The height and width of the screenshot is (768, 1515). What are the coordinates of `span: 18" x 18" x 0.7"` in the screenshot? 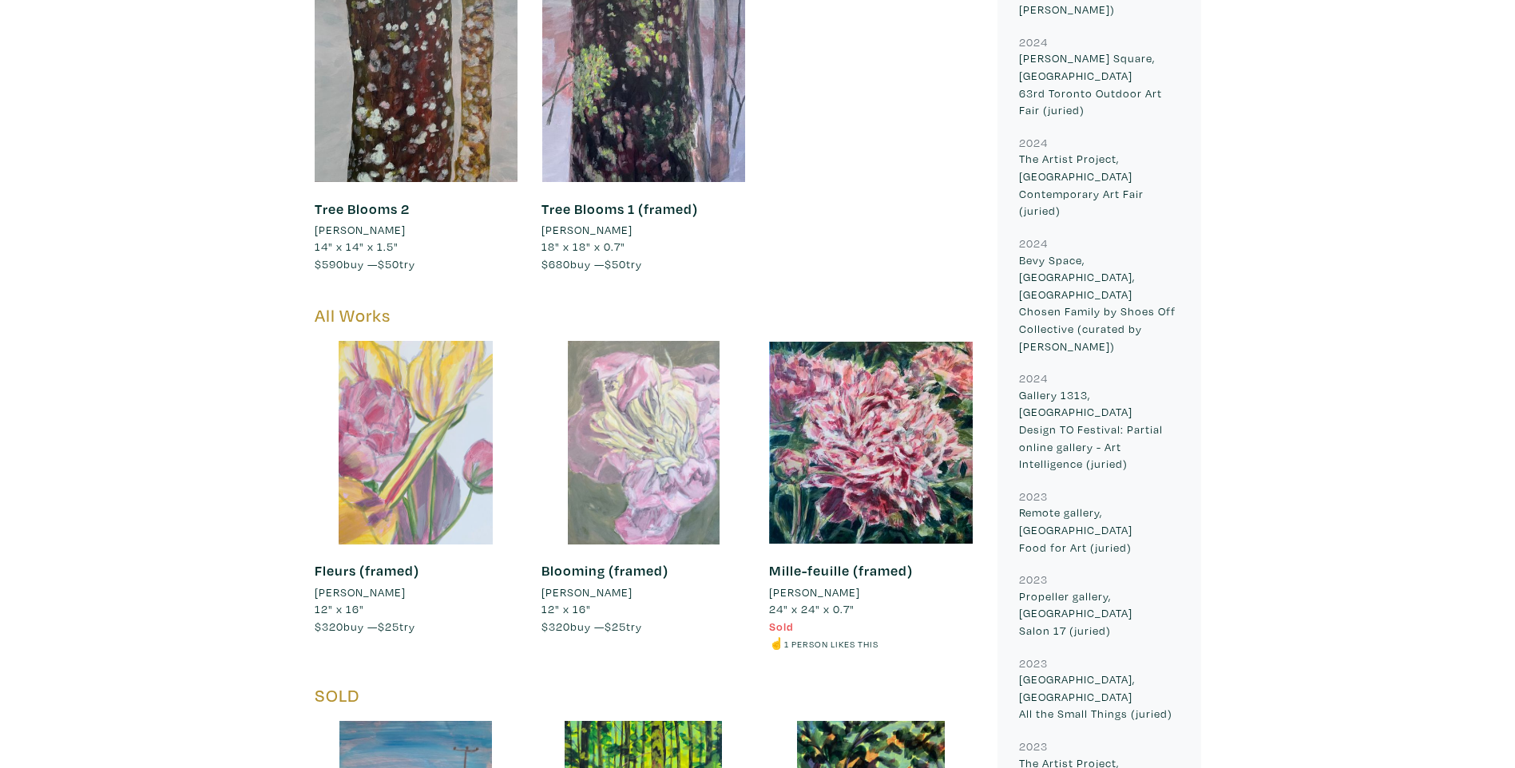 It's located at (583, 246).